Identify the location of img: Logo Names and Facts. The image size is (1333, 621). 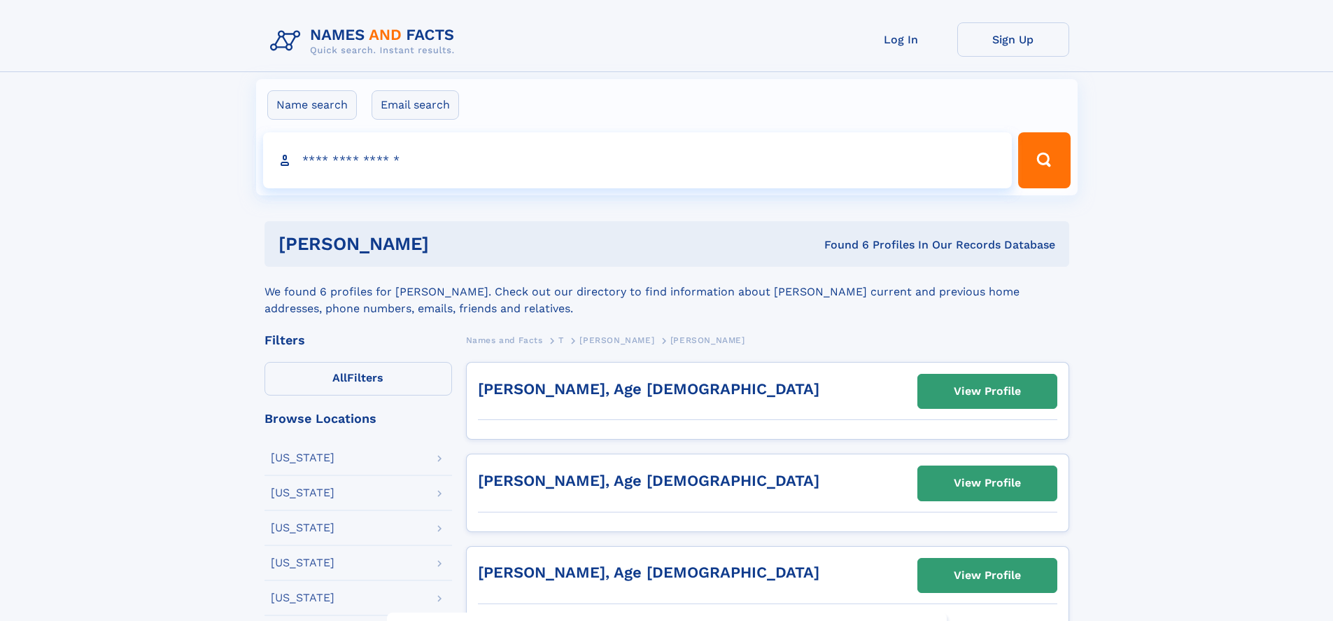
(365, 41).